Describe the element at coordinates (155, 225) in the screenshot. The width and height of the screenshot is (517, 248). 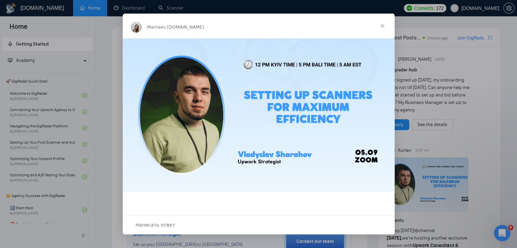
I see `span: Написать ответ` at that location.